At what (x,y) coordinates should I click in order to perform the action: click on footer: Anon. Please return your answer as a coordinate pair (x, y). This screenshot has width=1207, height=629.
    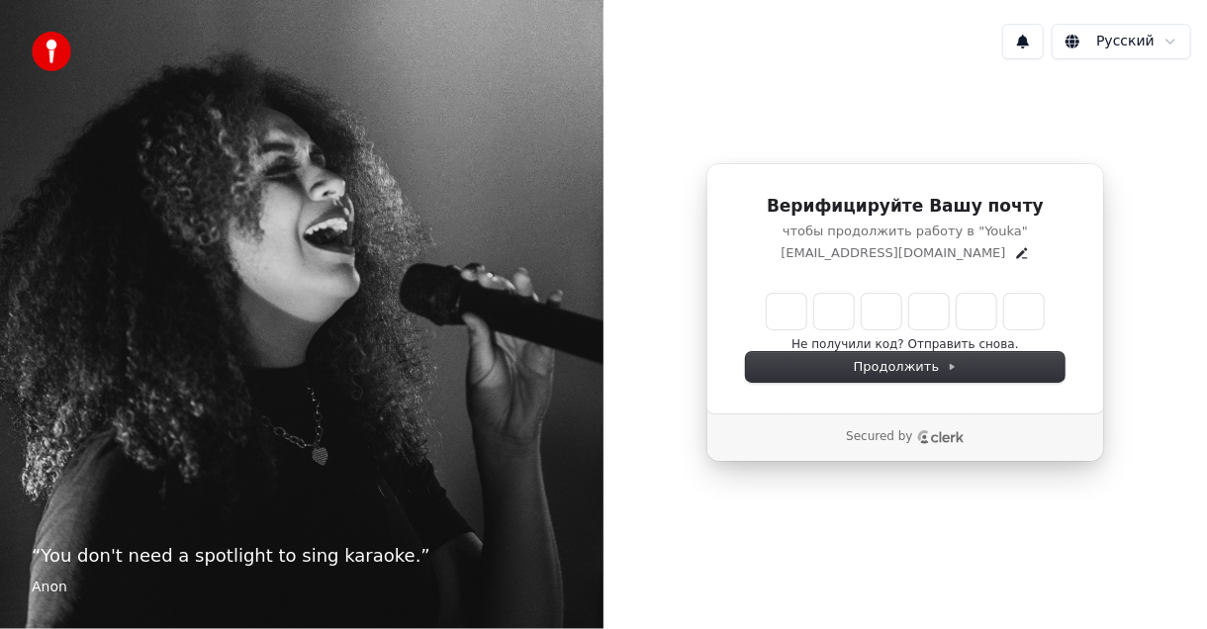
    Looking at the image, I should click on (302, 587).